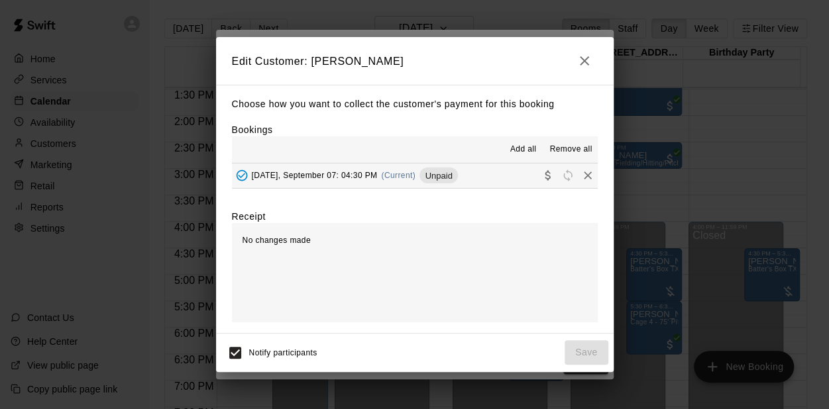 This screenshot has height=409, width=829. What do you see at coordinates (523, 150) in the screenshot?
I see `span: Add all` at bounding box center [523, 150].